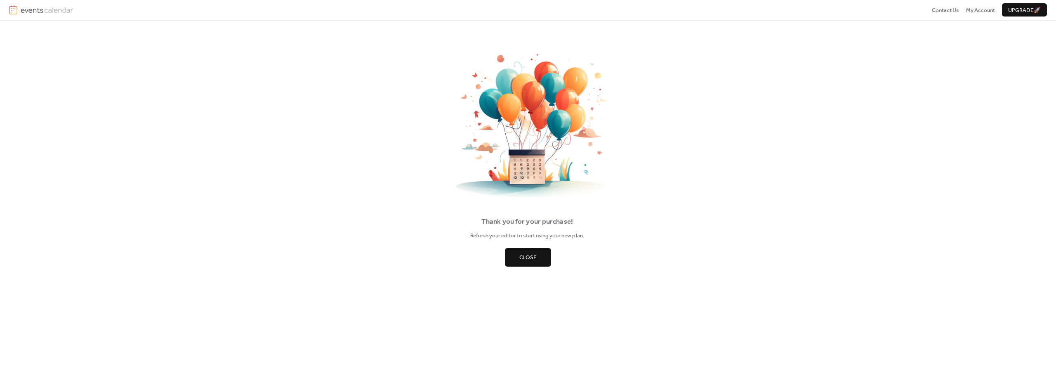 The height and width of the screenshot is (376, 1056). I want to click on span: My Account, so click(981, 10).